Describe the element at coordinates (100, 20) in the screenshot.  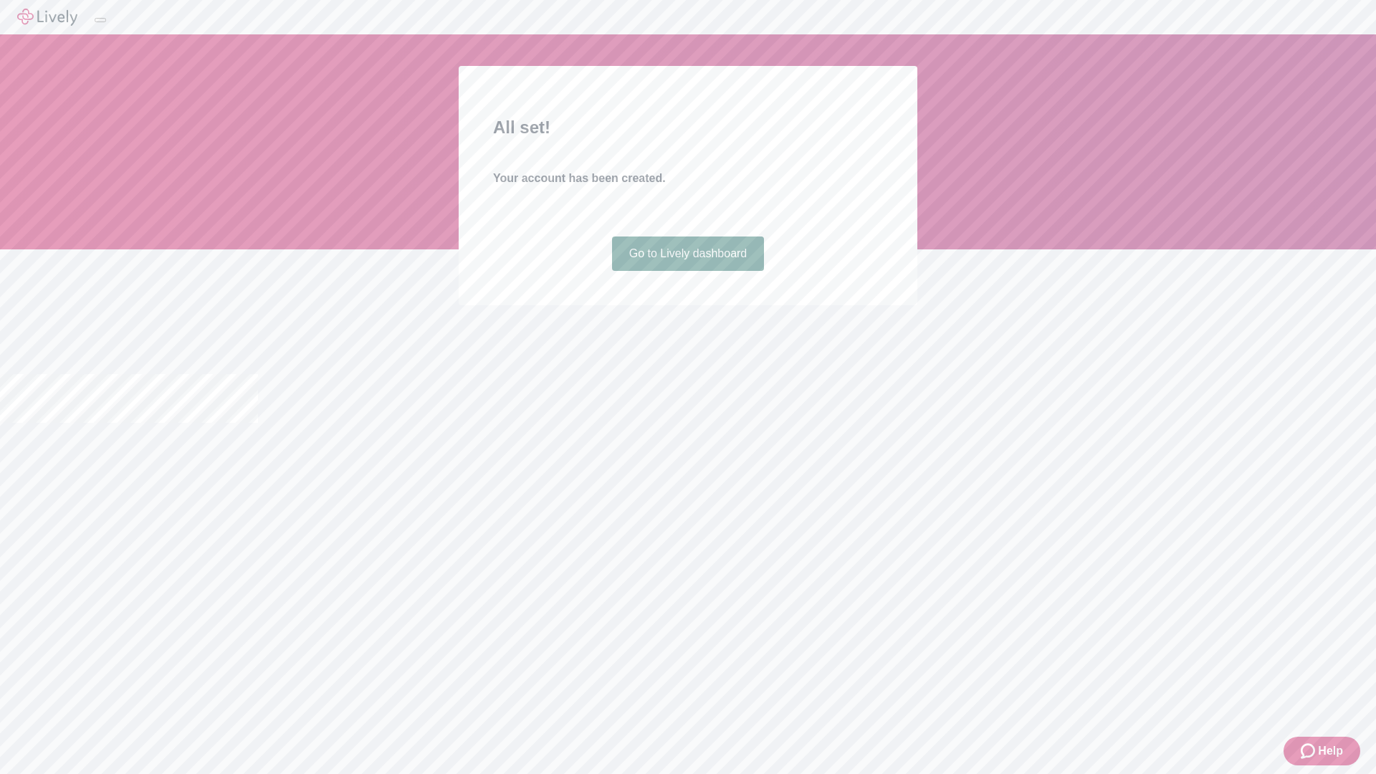
I see `button: Log out` at that location.